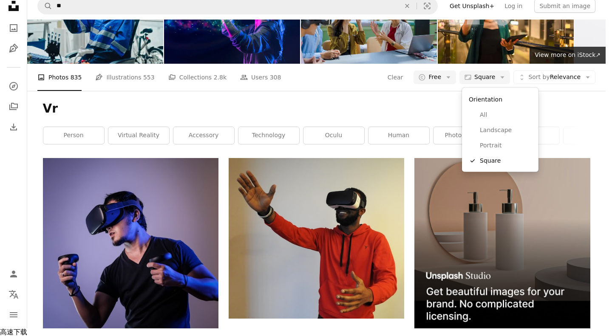 The height and width of the screenshot is (336, 612). I want to click on div: Orientation, so click(500, 99).